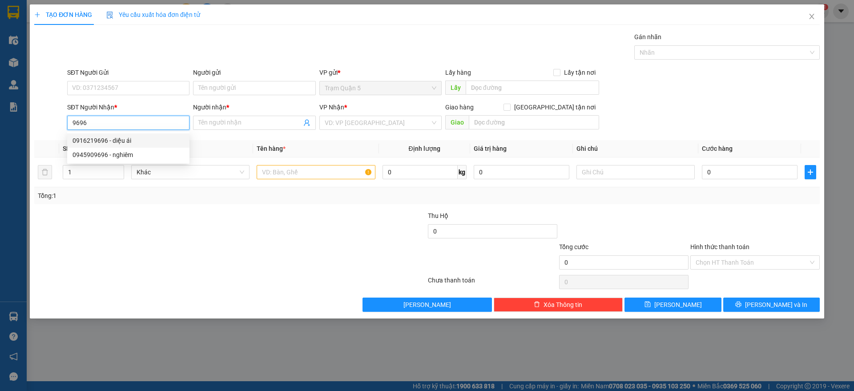 Image resolution: width=854 pixels, height=391 pixels. What do you see at coordinates (455, 88) in the screenshot?
I see `span: Lấy` at bounding box center [455, 88].